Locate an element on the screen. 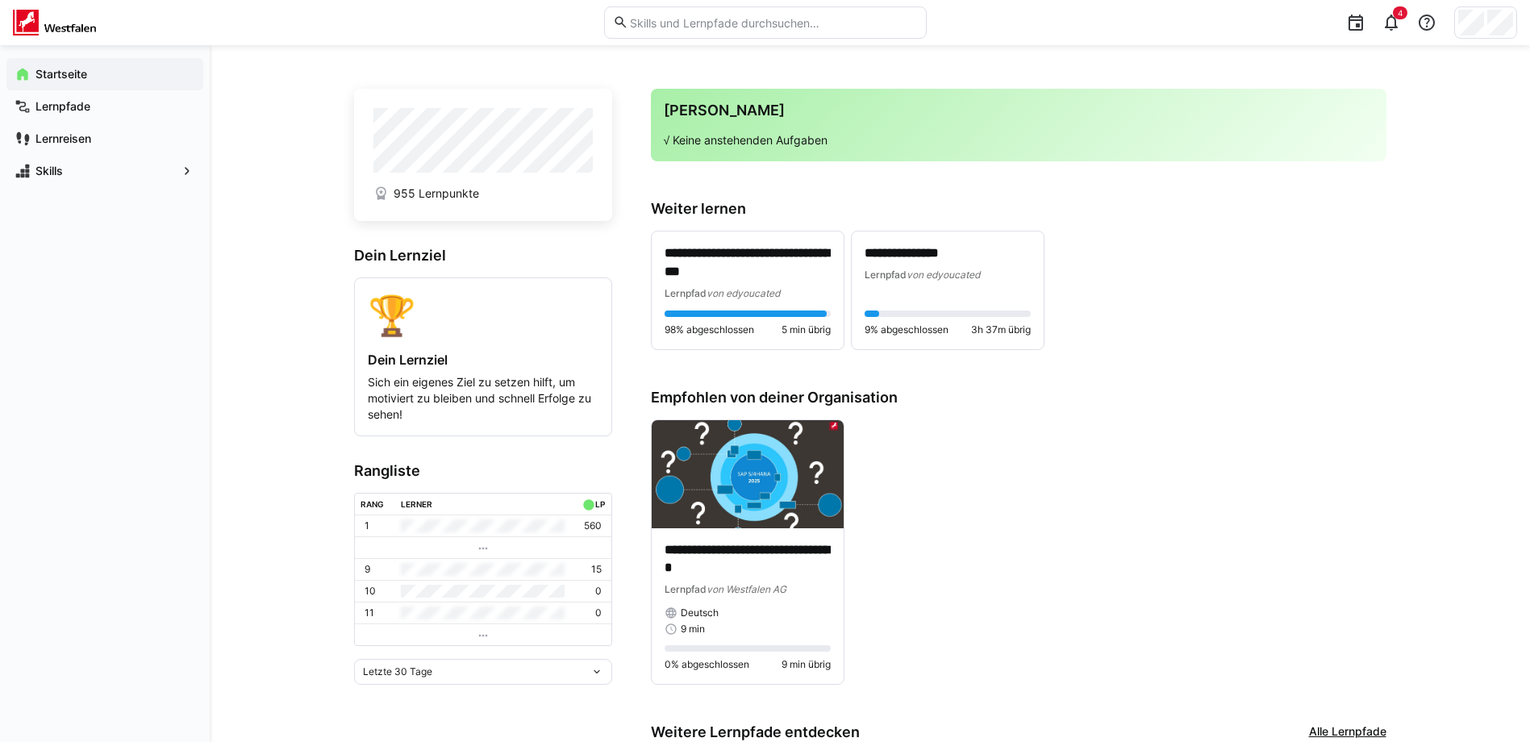 This screenshot has height=742, width=1530. p: √ Keine anstehenden Aufgaben is located at coordinates (1019, 140).